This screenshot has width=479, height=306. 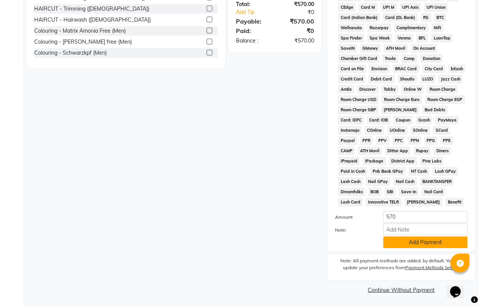 I want to click on span: Room Charge, so click(x=442, y=89).